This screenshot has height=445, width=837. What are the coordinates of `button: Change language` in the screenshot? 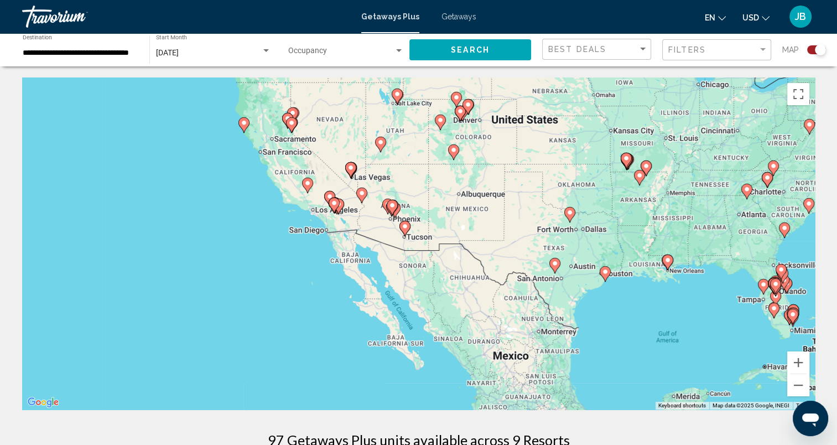 It's located at (715, 17).